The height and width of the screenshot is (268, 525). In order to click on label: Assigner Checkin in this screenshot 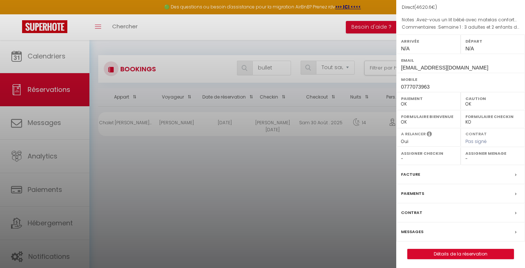, I will do `click(428, 153)`.